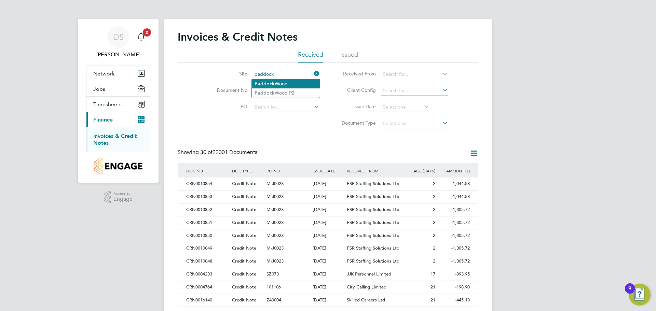 This screenshot has width=656, height=311. Describe the element at coordinates (118, 73) in the screenshot. I see `button: Network` at that location.